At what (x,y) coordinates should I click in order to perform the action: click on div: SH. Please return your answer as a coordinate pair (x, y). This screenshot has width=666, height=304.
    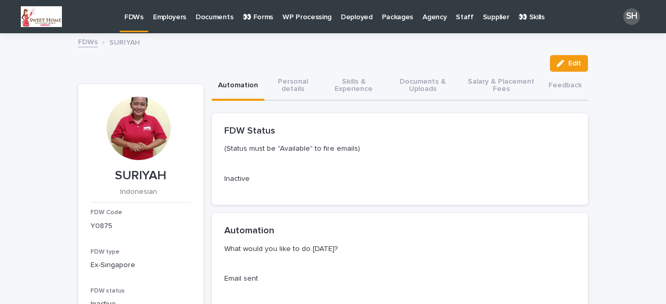
    Looking at the image, I should click on (632, 17).